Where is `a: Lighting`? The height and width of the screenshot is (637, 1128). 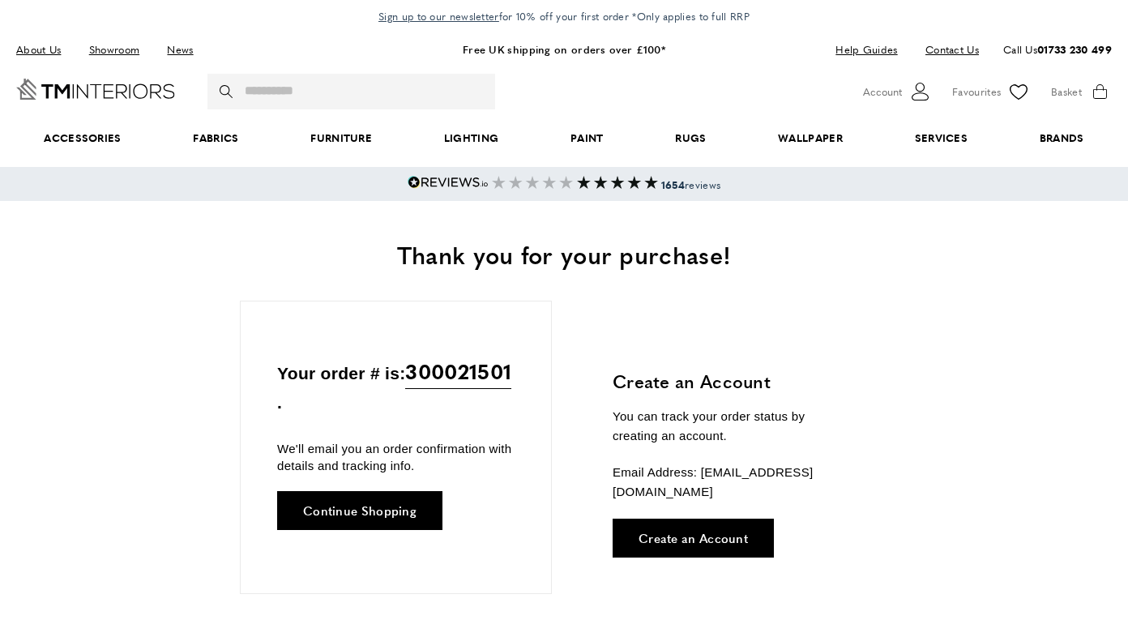
a: Lighting is located at coordinates (471, 138).